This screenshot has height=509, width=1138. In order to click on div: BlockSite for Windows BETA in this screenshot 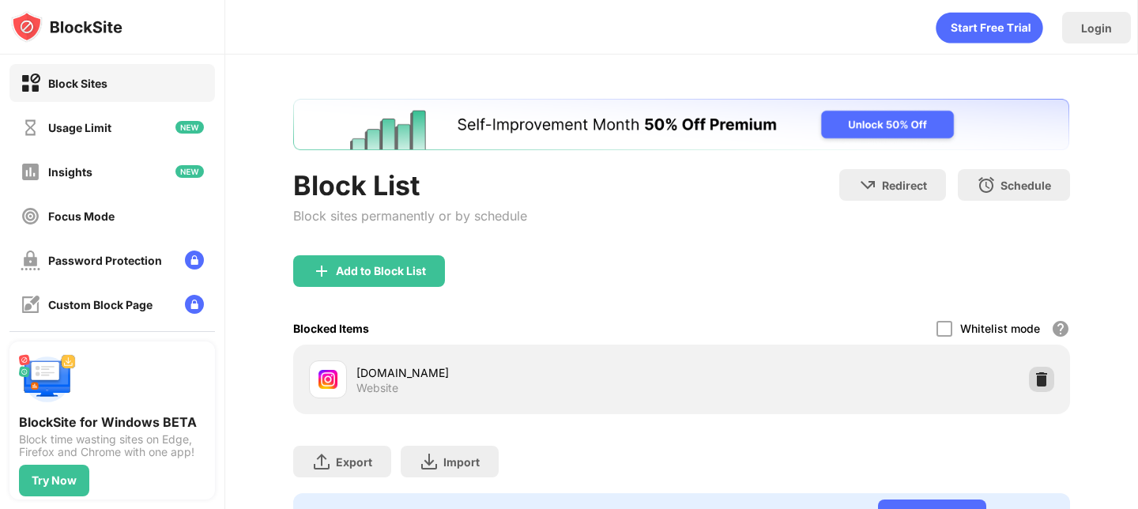, I will do `click(112, 422)`.